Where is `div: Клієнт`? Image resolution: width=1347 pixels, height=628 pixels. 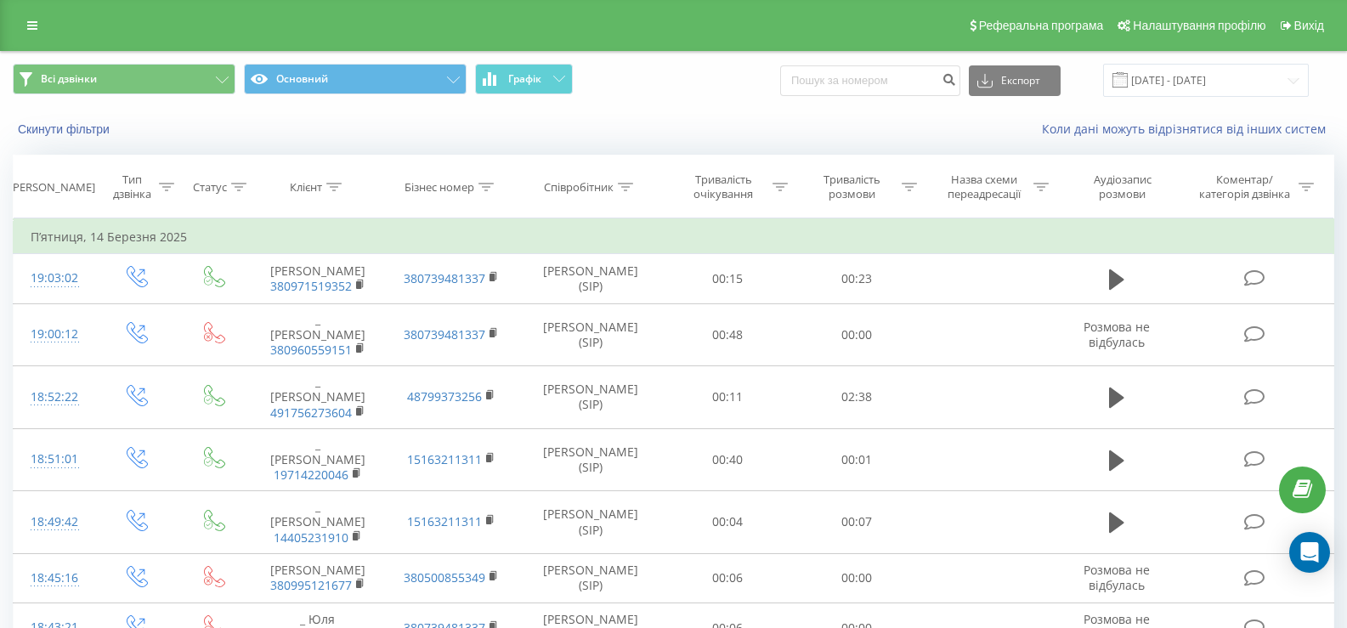 div: Клієнт is located at coordinates (306, 187).